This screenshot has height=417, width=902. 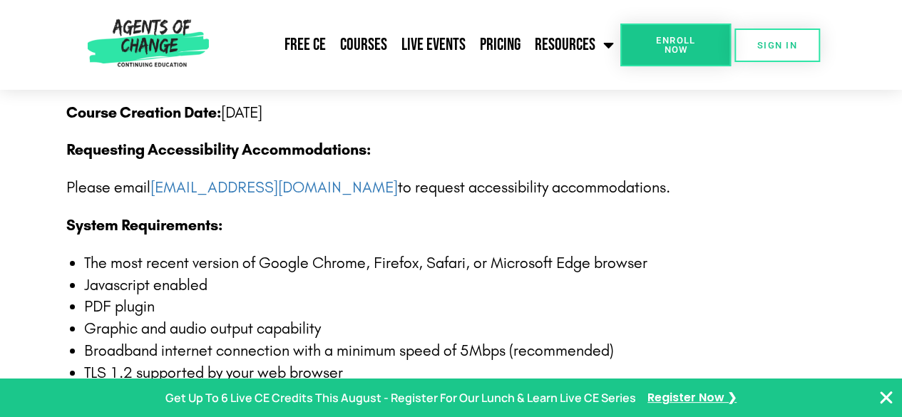 What do you see at coordinates (364, 45) in the screenshot?
I see `a: Courses` at bounding box center [364, 45].